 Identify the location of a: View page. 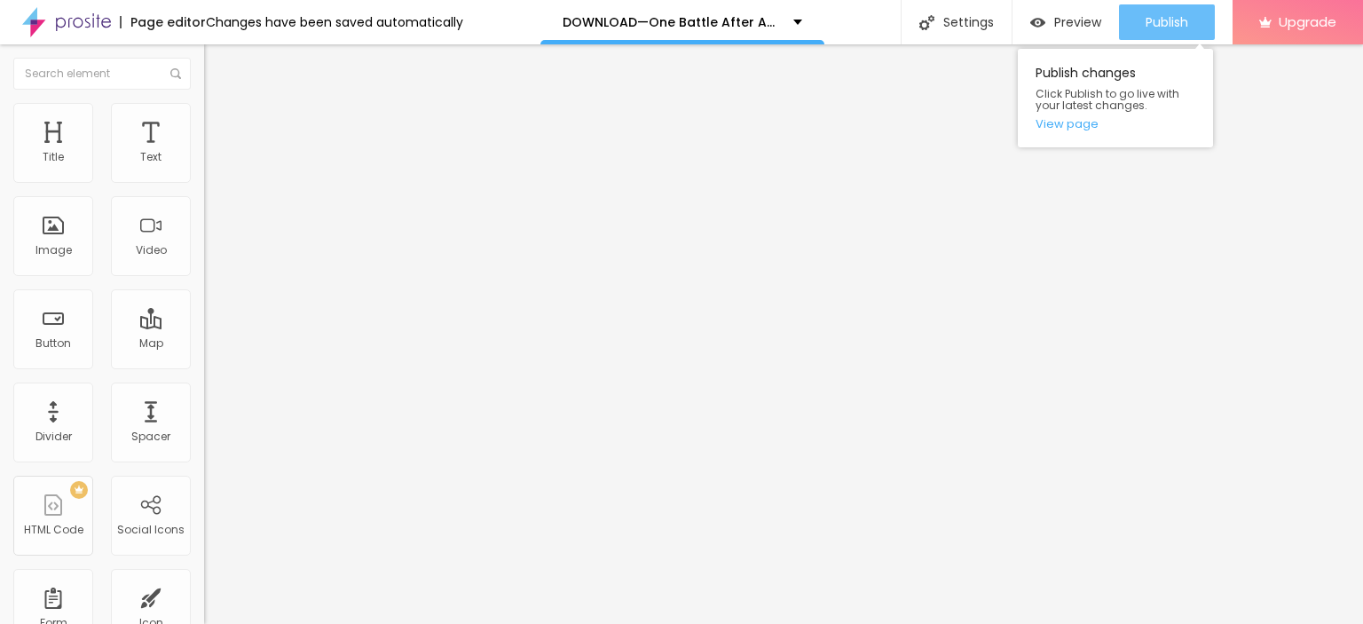
(1115, 123).